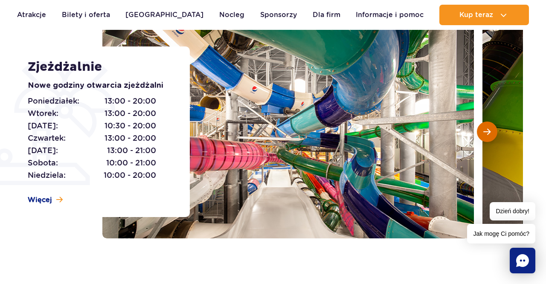 This screenshot has height=284, width=546. Describe the element at coordinates (487, 132) in the screenshot. I see `button: Następny slajd` at that location.